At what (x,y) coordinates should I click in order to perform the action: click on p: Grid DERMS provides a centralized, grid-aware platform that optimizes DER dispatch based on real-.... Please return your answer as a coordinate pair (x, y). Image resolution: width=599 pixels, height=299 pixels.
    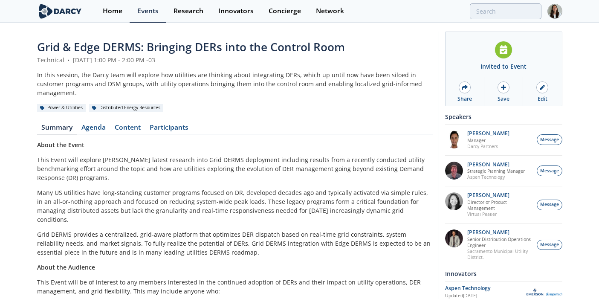
    Looking at the image, I should click on (235, 243).